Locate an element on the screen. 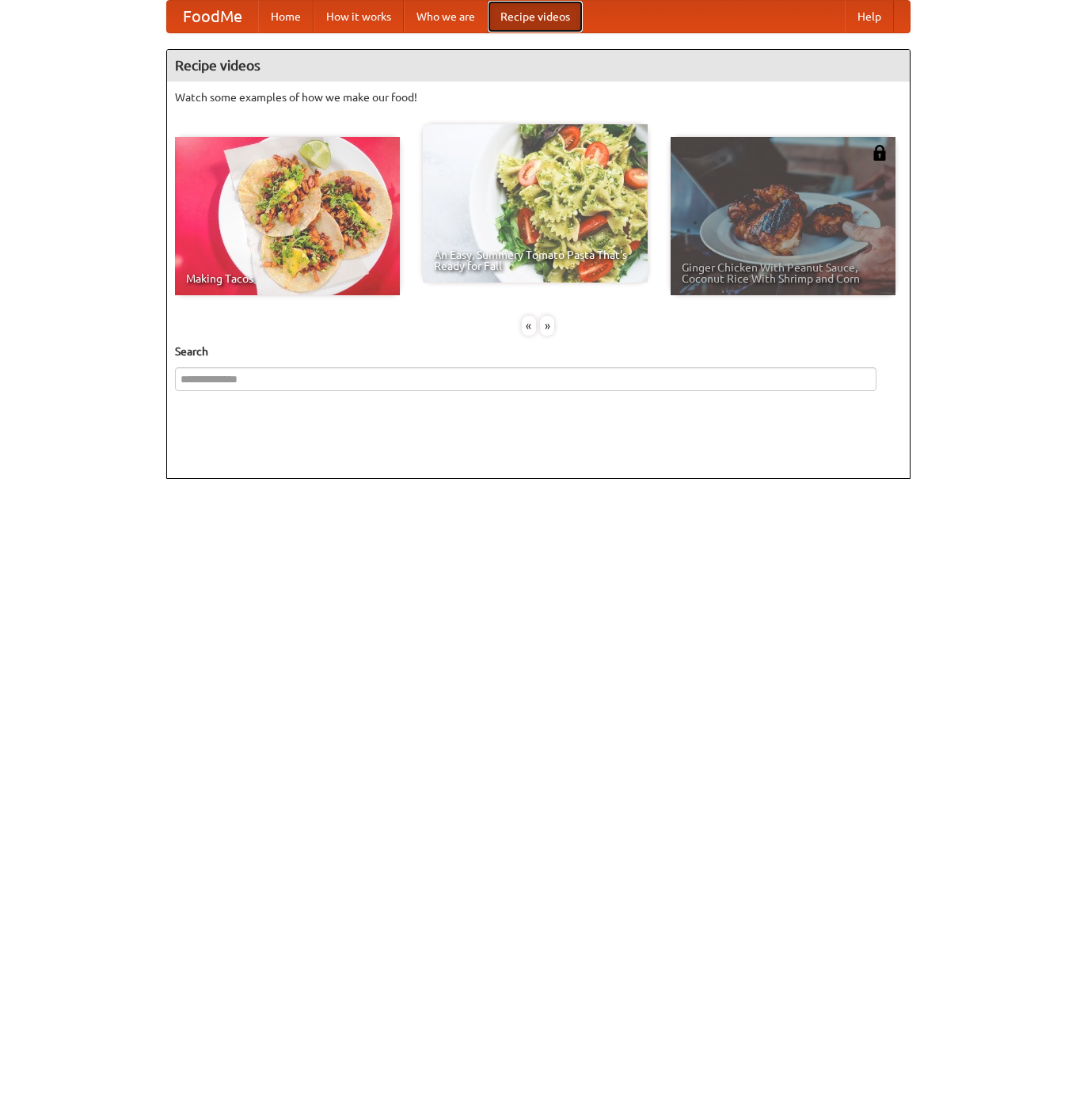  a: FoodMe is located at coordinates (212, 17).